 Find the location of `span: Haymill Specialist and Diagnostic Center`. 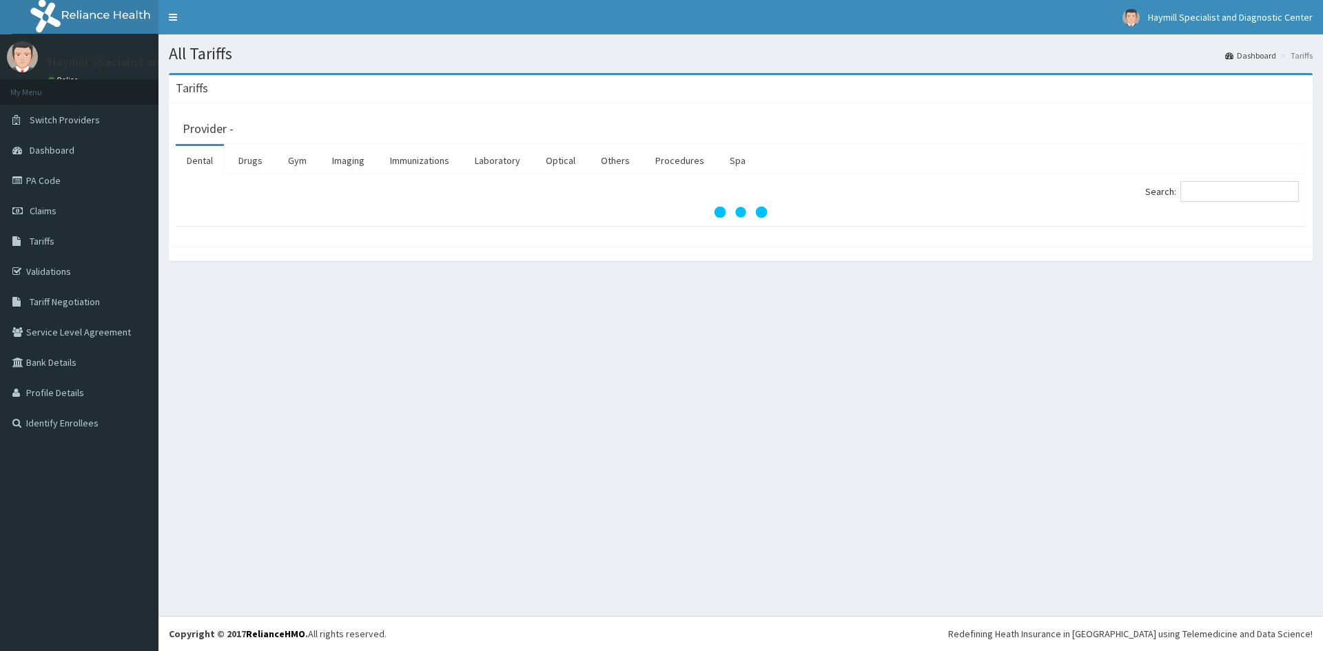

span: Haymill Specialist and Diagnostic Center is located at coordinates (1230, 17).